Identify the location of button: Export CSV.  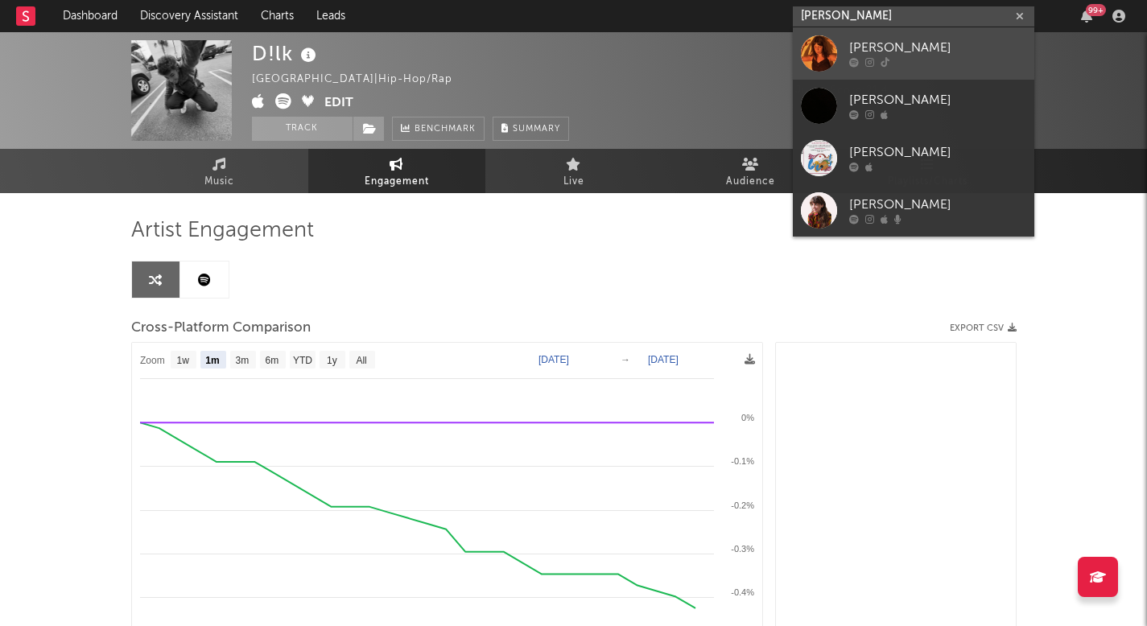
(983, 328).